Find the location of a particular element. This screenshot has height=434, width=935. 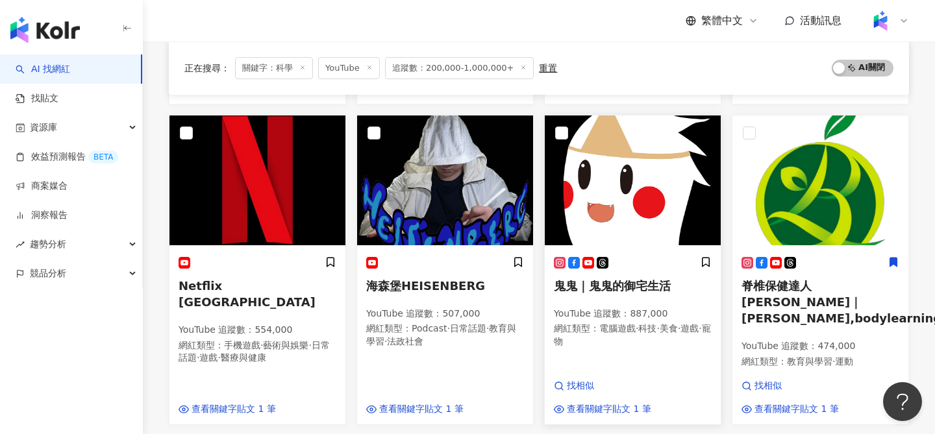

p: YouTube 追蹤數 ： 474,000 is located at coordinates (820, 347).